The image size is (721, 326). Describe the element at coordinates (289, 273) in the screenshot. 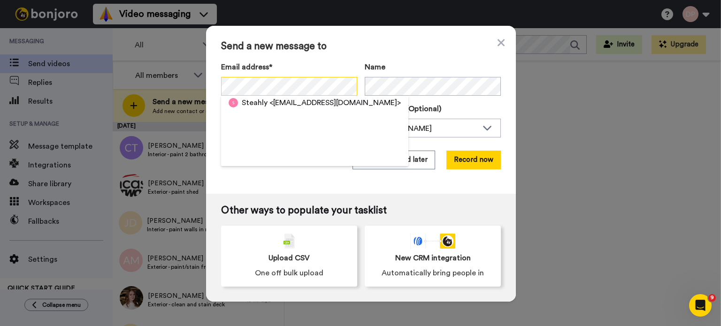

I see `span: One off bulk upload` at that location.